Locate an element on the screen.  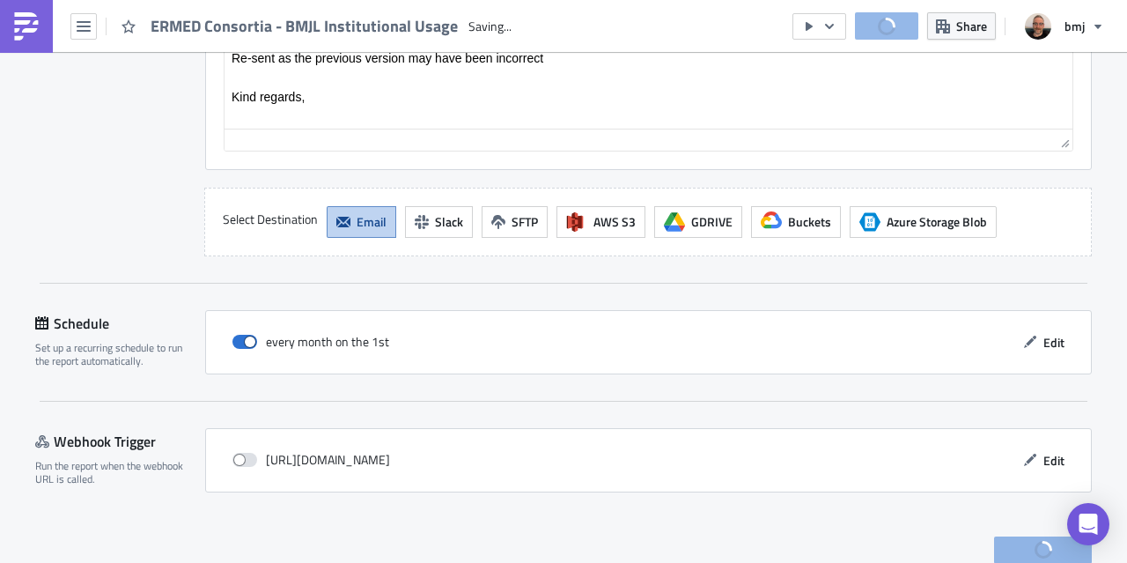
body: Rich Text Area. Press ALT-0 for help. is located at coordinates (424, 92).